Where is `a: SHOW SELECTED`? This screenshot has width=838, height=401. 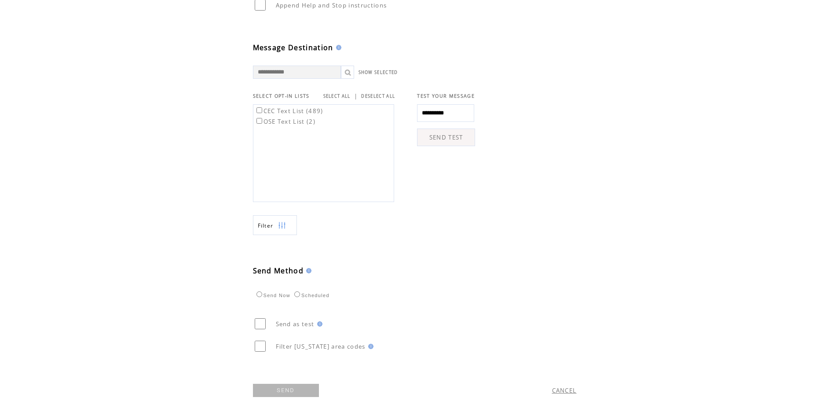
a: SHOW SELECTED is located at coordinates (378, 72).